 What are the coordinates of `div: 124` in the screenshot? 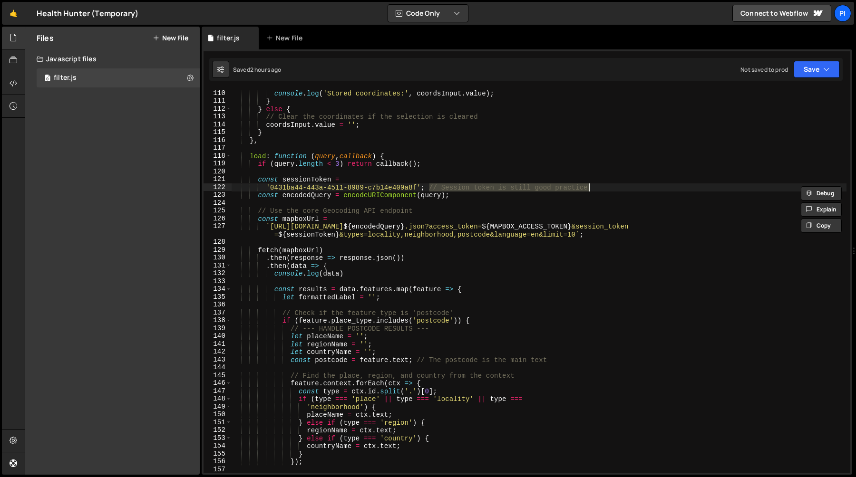 It's located at (217, 203).